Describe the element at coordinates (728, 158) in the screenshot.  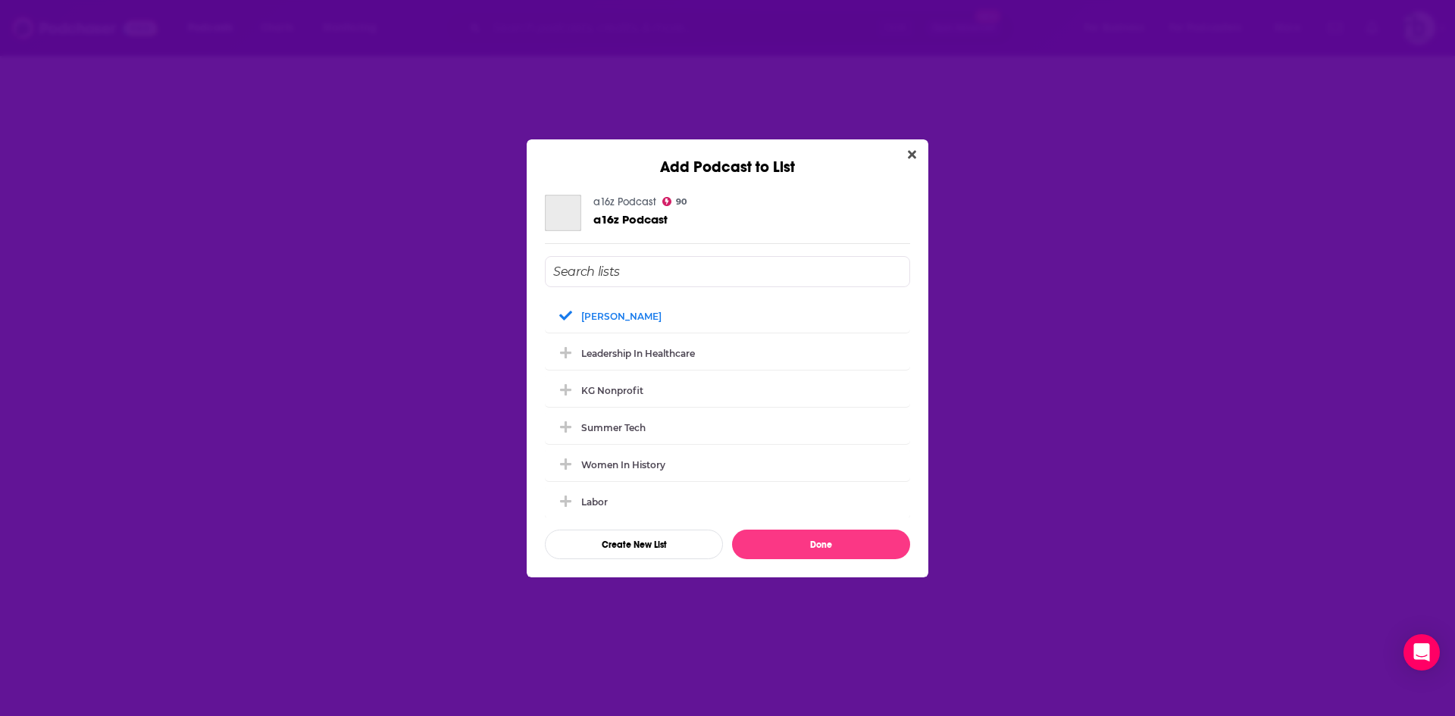
I see `div: Add Podcast to List` at that location.